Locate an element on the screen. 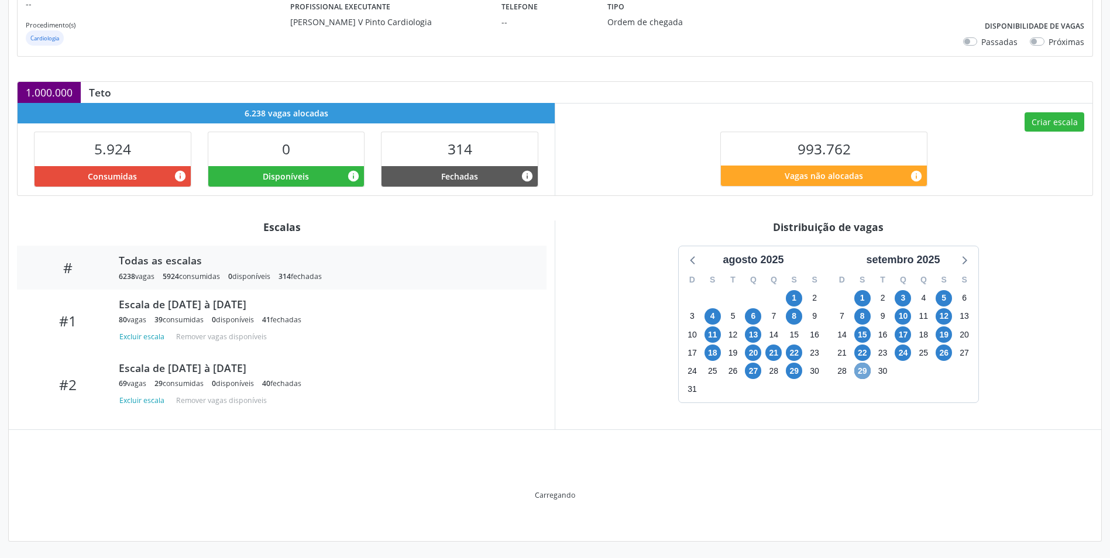 The width and height of the screenshot is (1110, 558). span: sábado, 9 de agosto de 2025 is located at coordinates (814, 316).